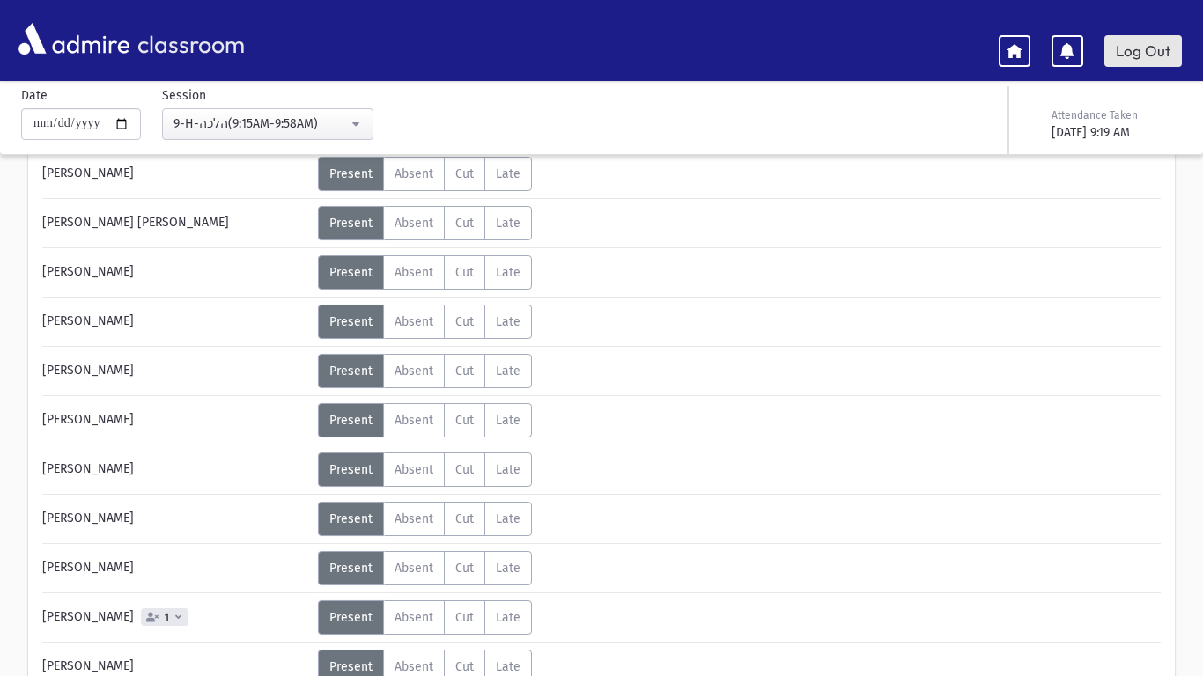 The width and height of the screenshot is (1203, 676). What do you see at coordinates (166, 617) in the screenshot?
I see `span: 1` at bounding box center [166, 617].